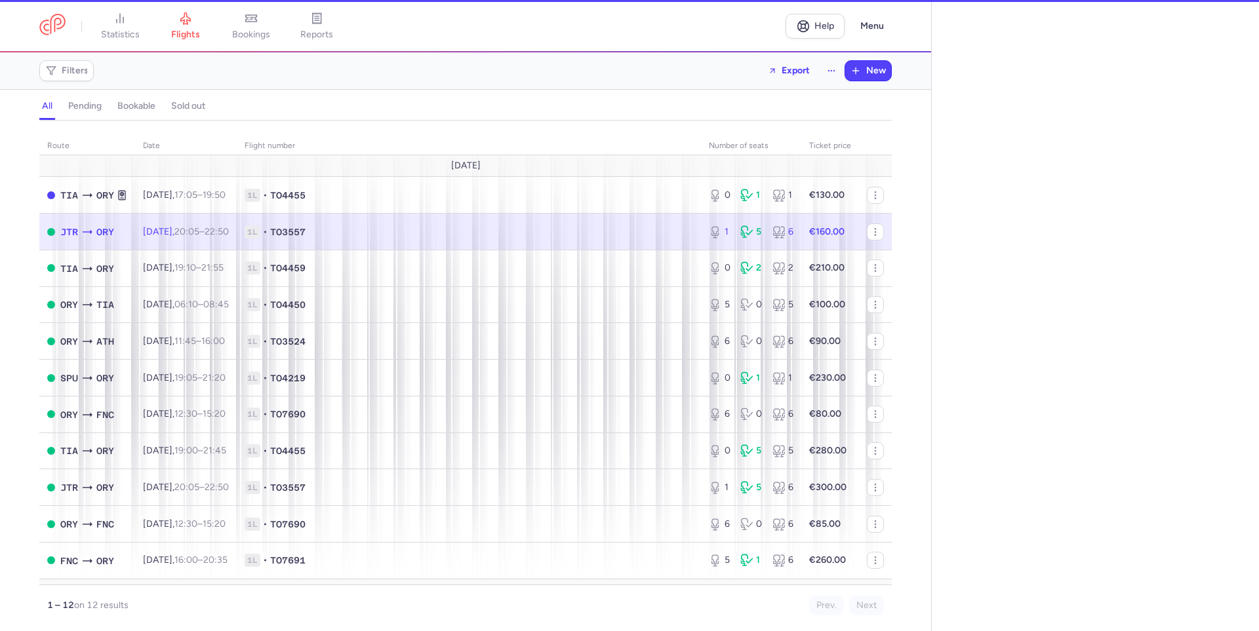 This screenshot has width=1259, height=631. I want to click on a: statistics, so click(120, 26).